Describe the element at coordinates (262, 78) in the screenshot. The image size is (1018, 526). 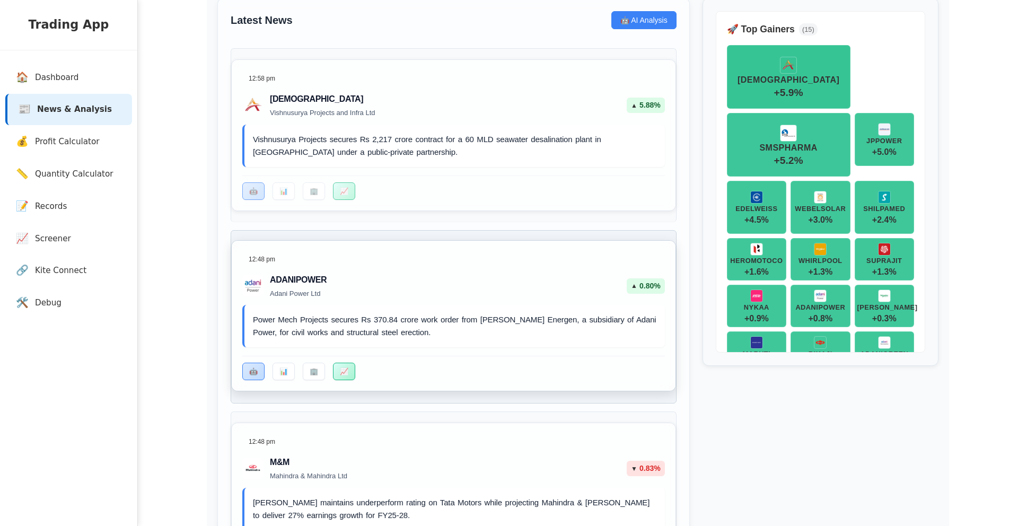
I see `span: 12:58 pm` at that location.